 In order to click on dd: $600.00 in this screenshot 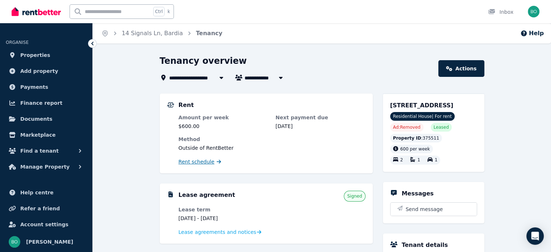, I will do `click(224, 126)`.